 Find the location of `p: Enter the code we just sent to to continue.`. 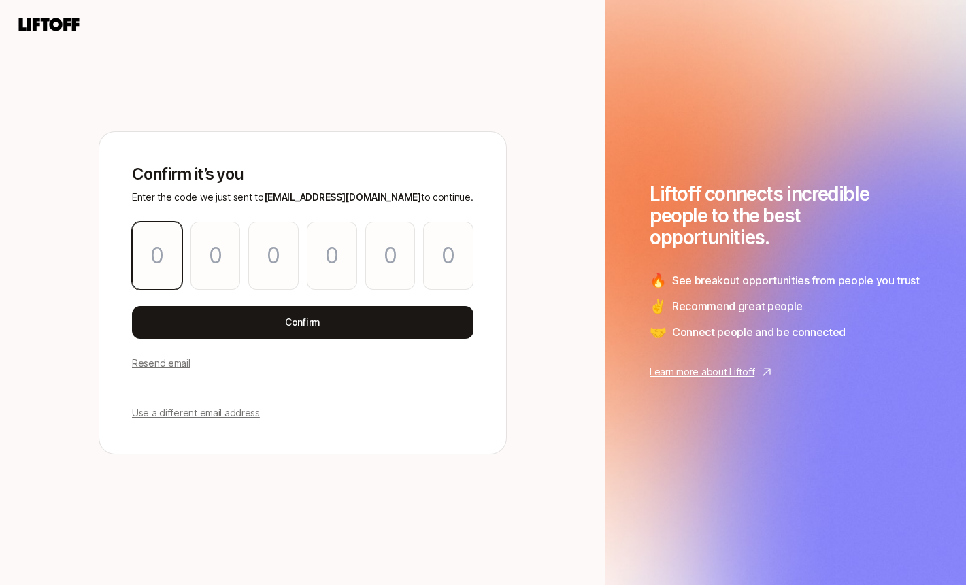

p: Enter the code we just sent to to continue. is located at coordinates (303, 197).